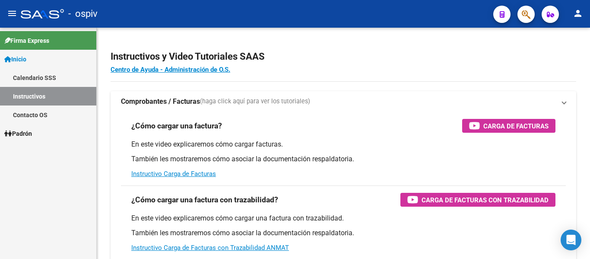 This screenshot has height=259, width=590. What do you see at coordinates (255, 101) in the screenshot?
I see `span: (haga click aquí para ver los tutoriales)` at bounding box center [255, 101].